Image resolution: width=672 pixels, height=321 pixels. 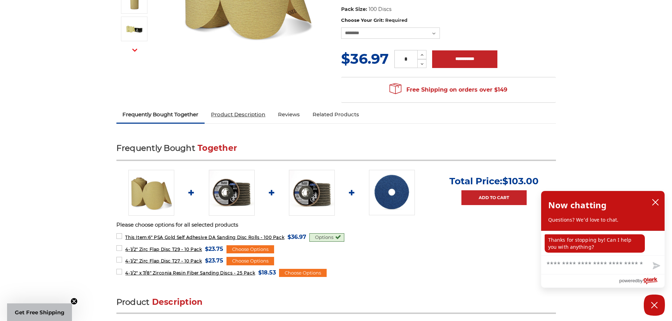 What do you see at coordinates (642, 281) in the screenshot?
I see `a: Powered by Olark` at bounding box center [642, 281].